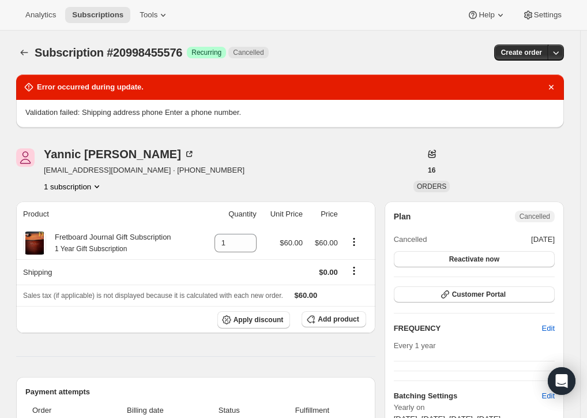 Image resolution: width=587 pixels, height=418 pixels. I want to click on button: Dismiss notification, so click(552, 87).